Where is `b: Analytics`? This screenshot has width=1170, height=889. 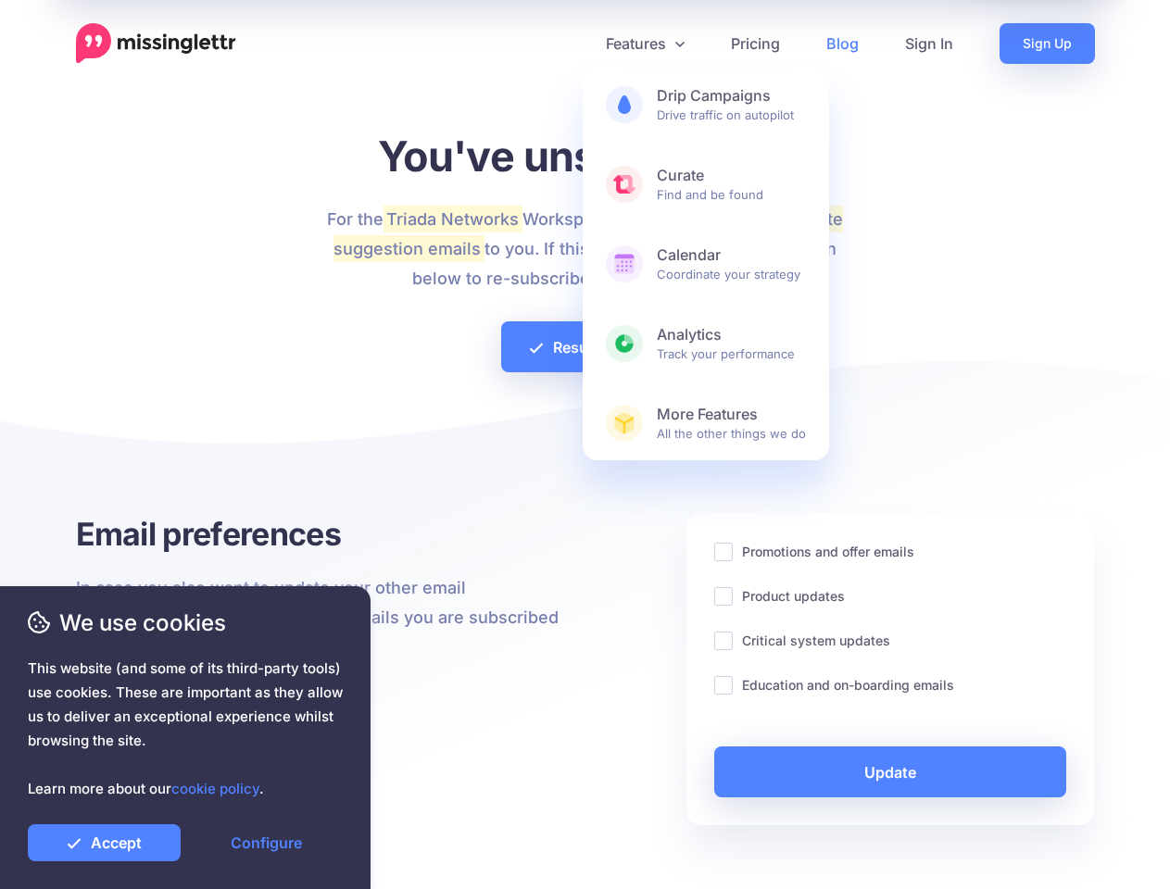
b: Analytics is located at coordinates (731, 334).